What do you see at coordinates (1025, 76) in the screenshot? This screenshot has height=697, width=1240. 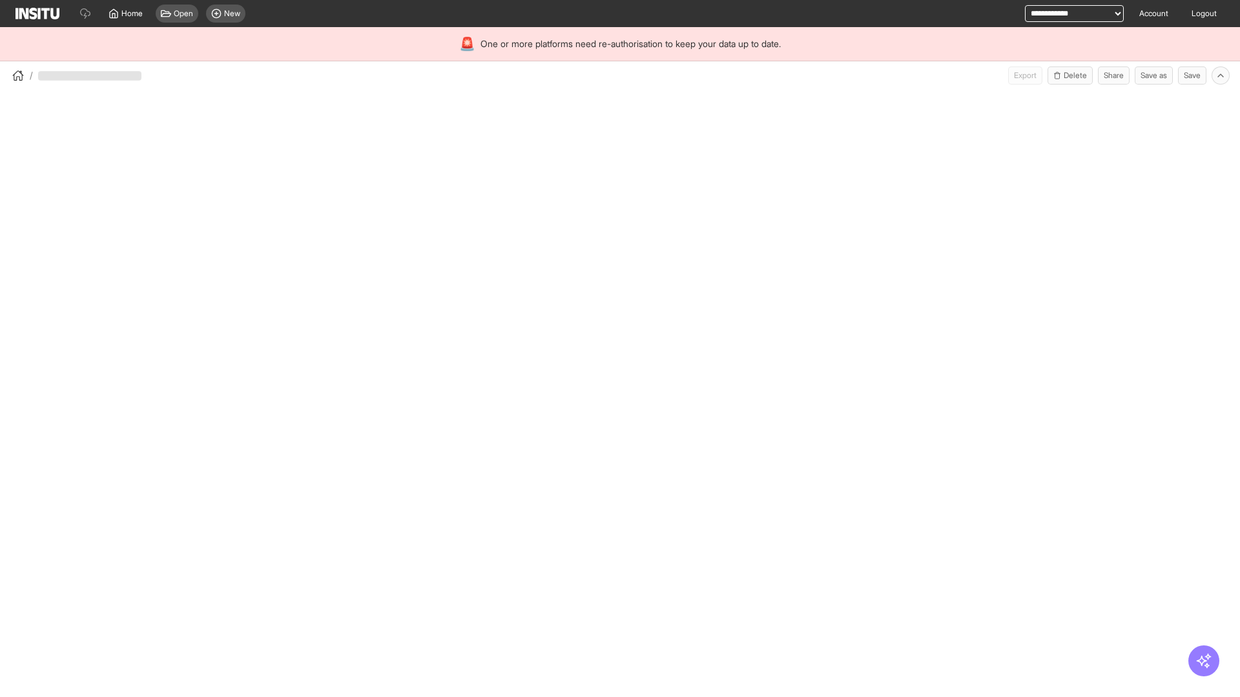 I see `span: Can currently only export from Insights reports.` at bounding box center [1025, 76].